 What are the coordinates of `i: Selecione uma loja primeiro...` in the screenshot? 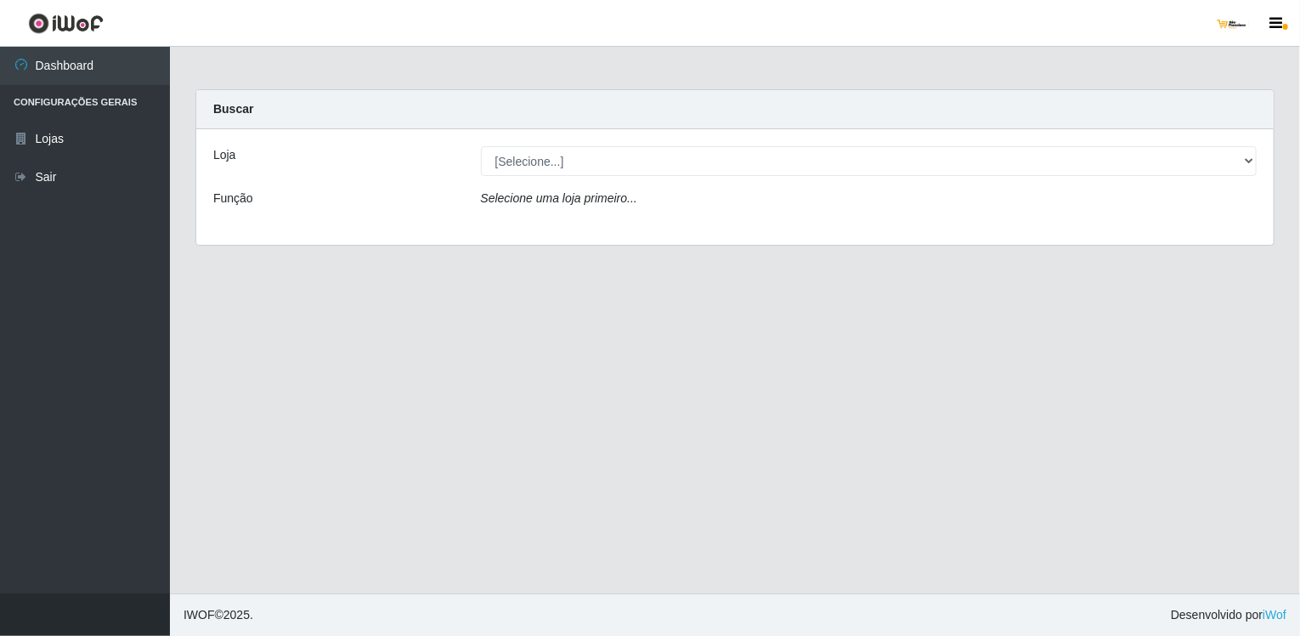 It's located at (559, 198).